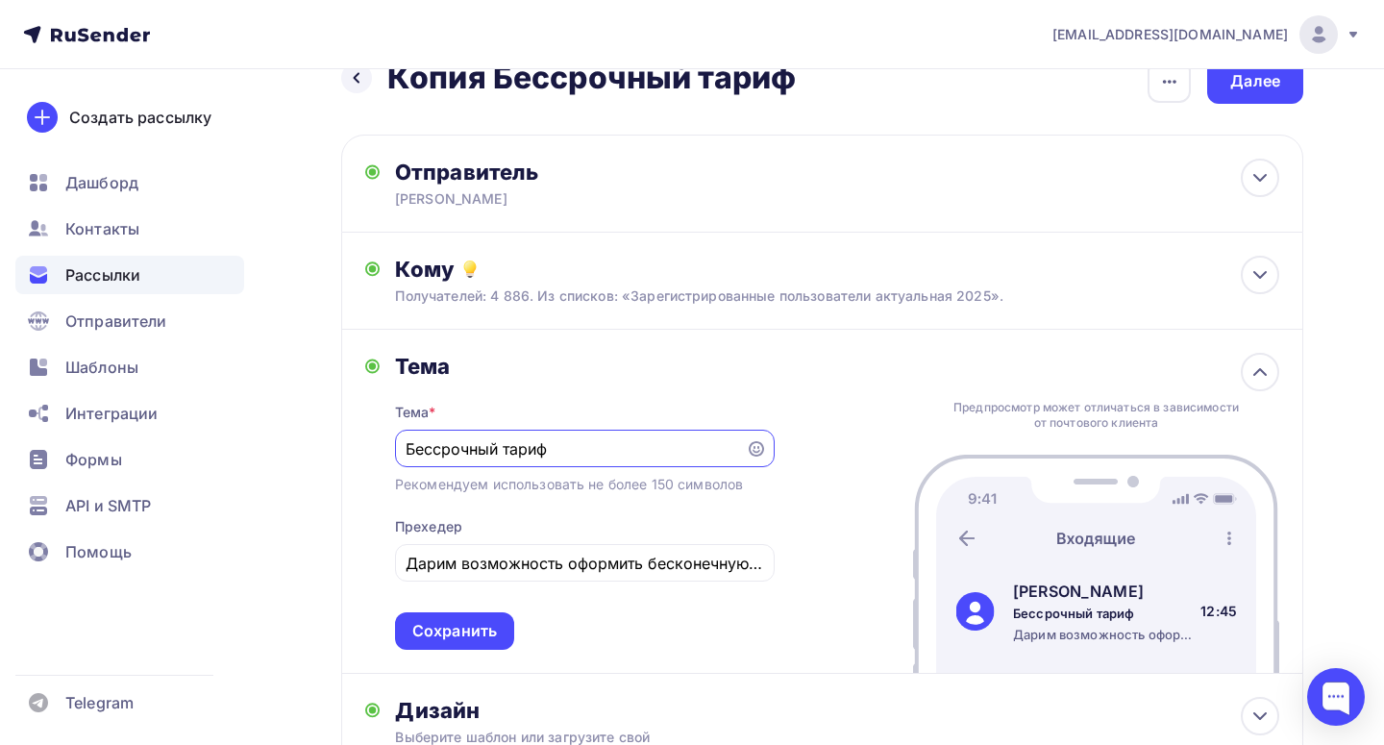 The width and height of the screenshot is (1384, 745). I want to click on a: Дашборд, so click(130, 183).